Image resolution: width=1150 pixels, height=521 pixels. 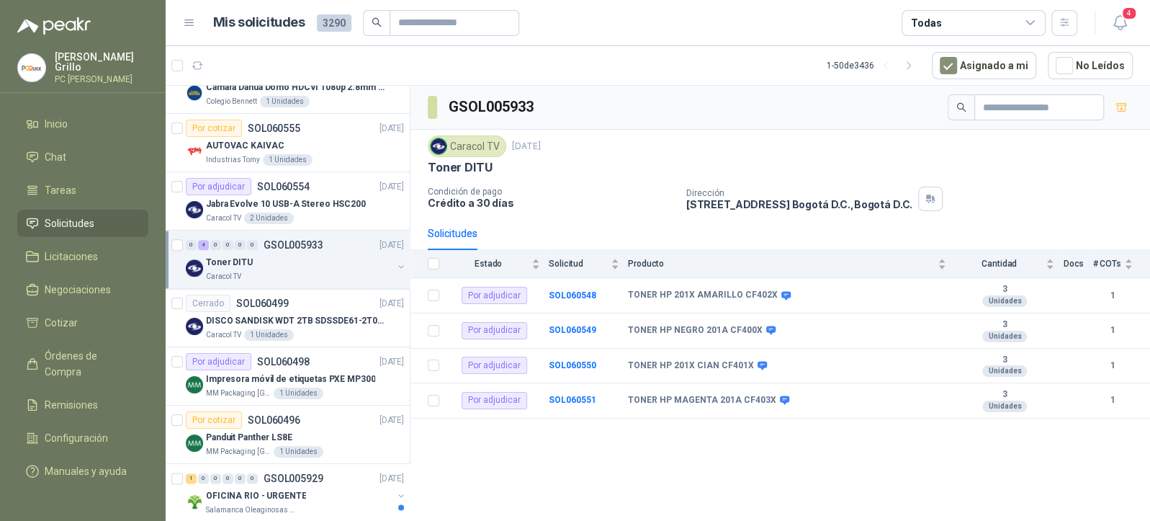 I want to click on a: Negociaciones, so click(x=83, y=289).